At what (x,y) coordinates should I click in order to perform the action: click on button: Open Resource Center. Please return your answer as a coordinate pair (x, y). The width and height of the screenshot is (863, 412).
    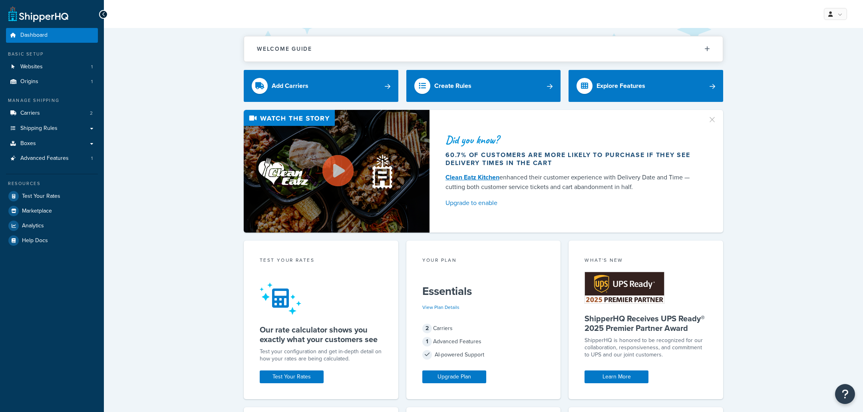
    Looking at the image, I should click on (845, 394).